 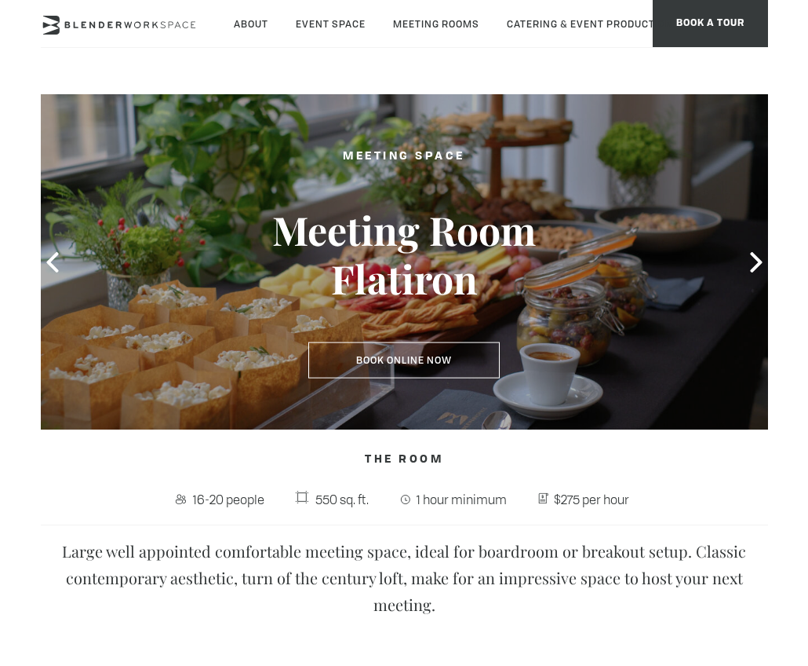 I want to click on h2: Meeting Space, so click(x=404, y=155).